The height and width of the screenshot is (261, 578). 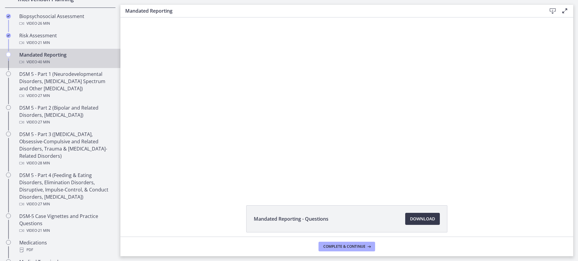 I want to click on div: Risk Assessment, so click(x=66, y=39).